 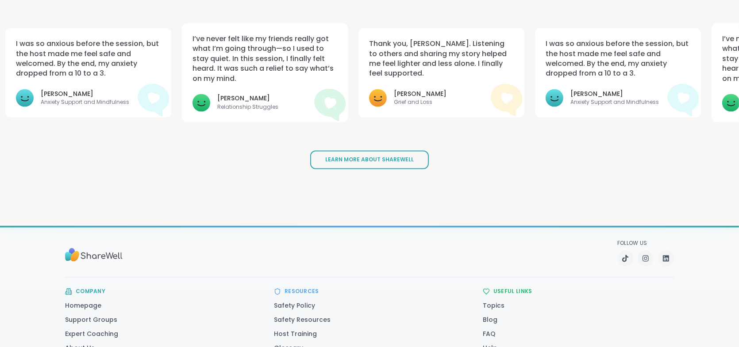 I want to click on p: Follow Us, so click(x=645, y=244).